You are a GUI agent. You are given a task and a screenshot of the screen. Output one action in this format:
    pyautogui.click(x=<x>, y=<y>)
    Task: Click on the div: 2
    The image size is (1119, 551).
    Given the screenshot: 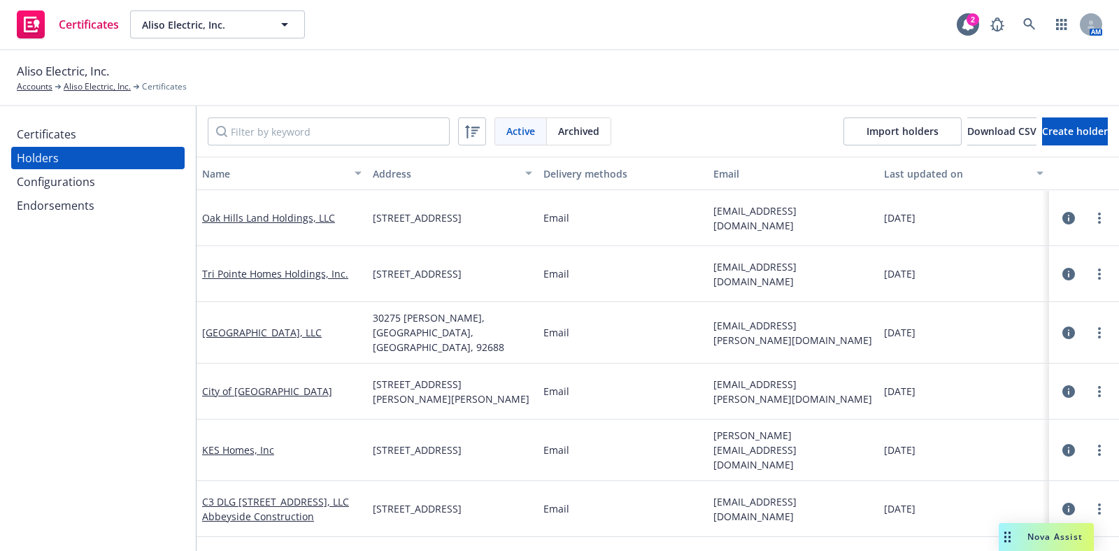 What is the action you would take?
    pyautogui.click(x=973, y=20)
    